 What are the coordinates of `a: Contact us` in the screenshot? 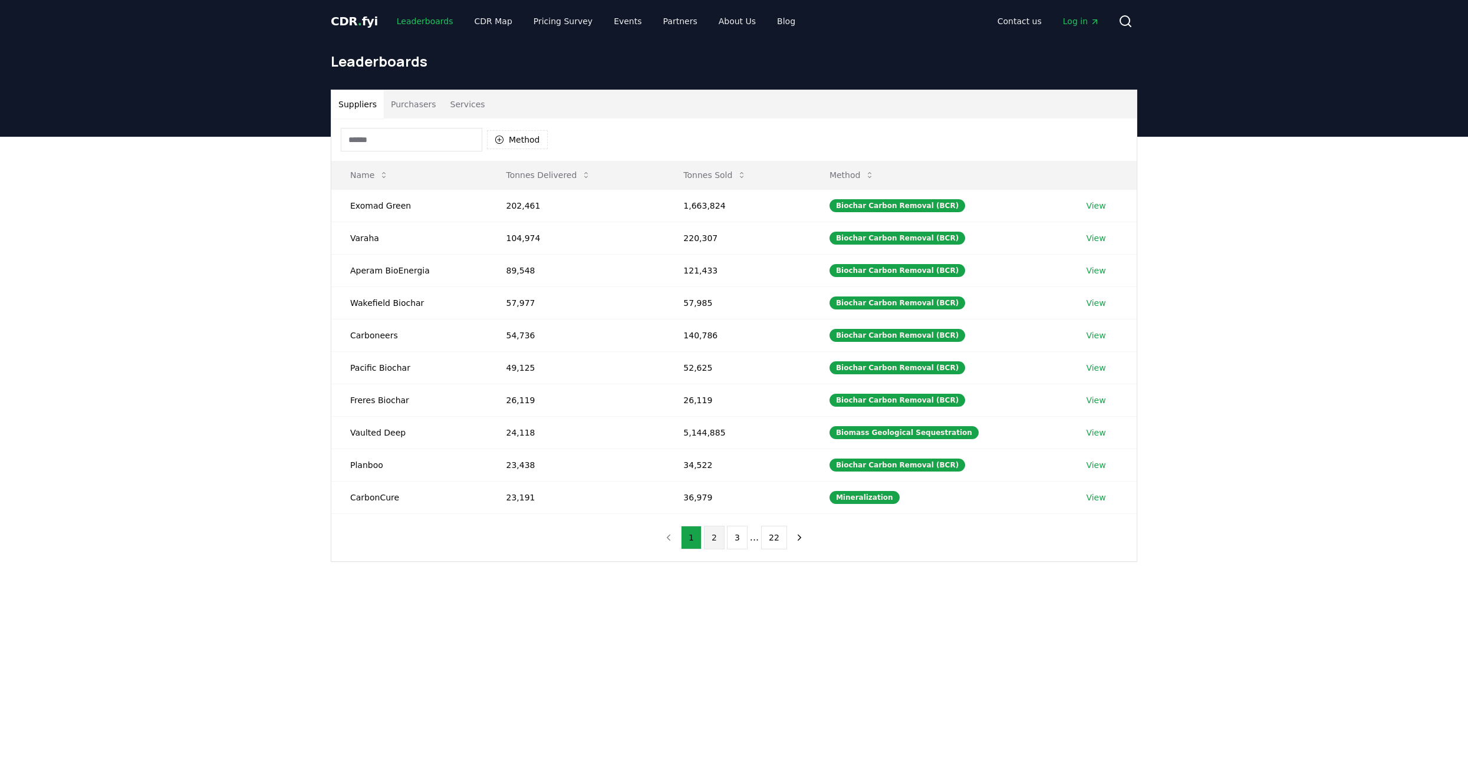 It's located at (1019, 21).